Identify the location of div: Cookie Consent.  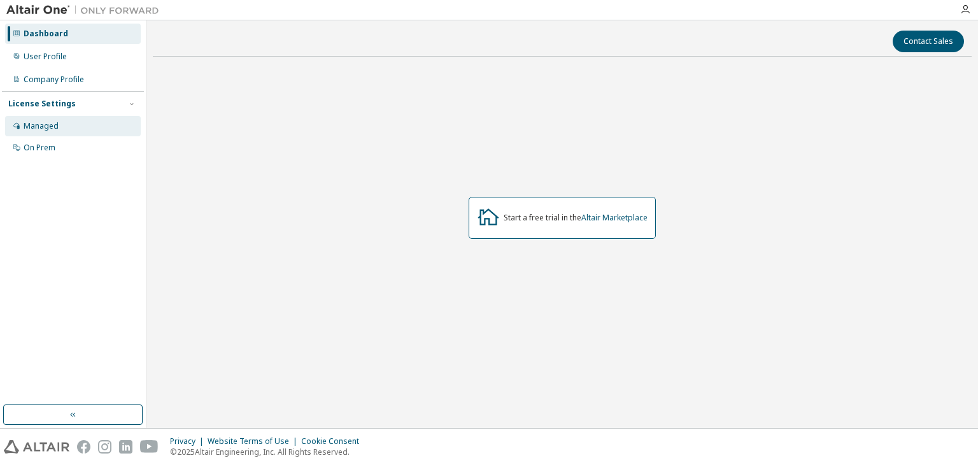
(334, 441).